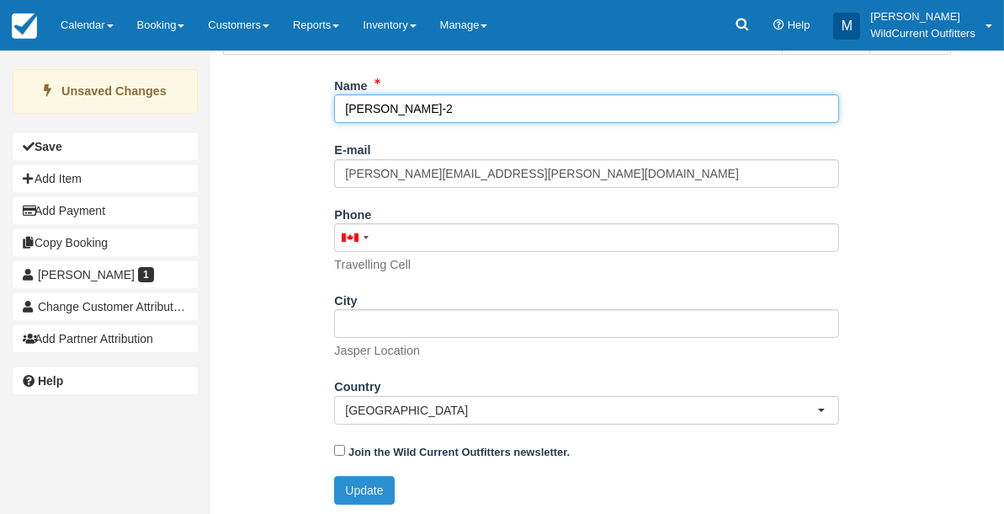 This screenshot has width=1004, height=514. Describe the element at coordinates (353, 212) in the screenshot. I see `label: Phone` at that location.